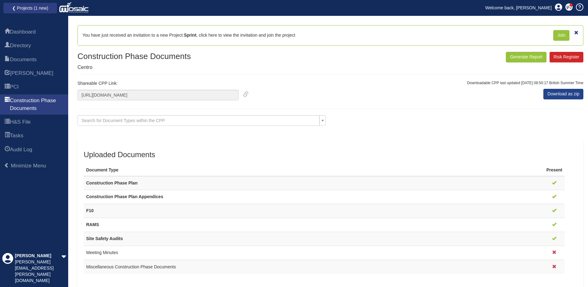  Describe the element at coordinates (105, 238) in the screenshot. I see `a: Site Safety Audits` at that location.